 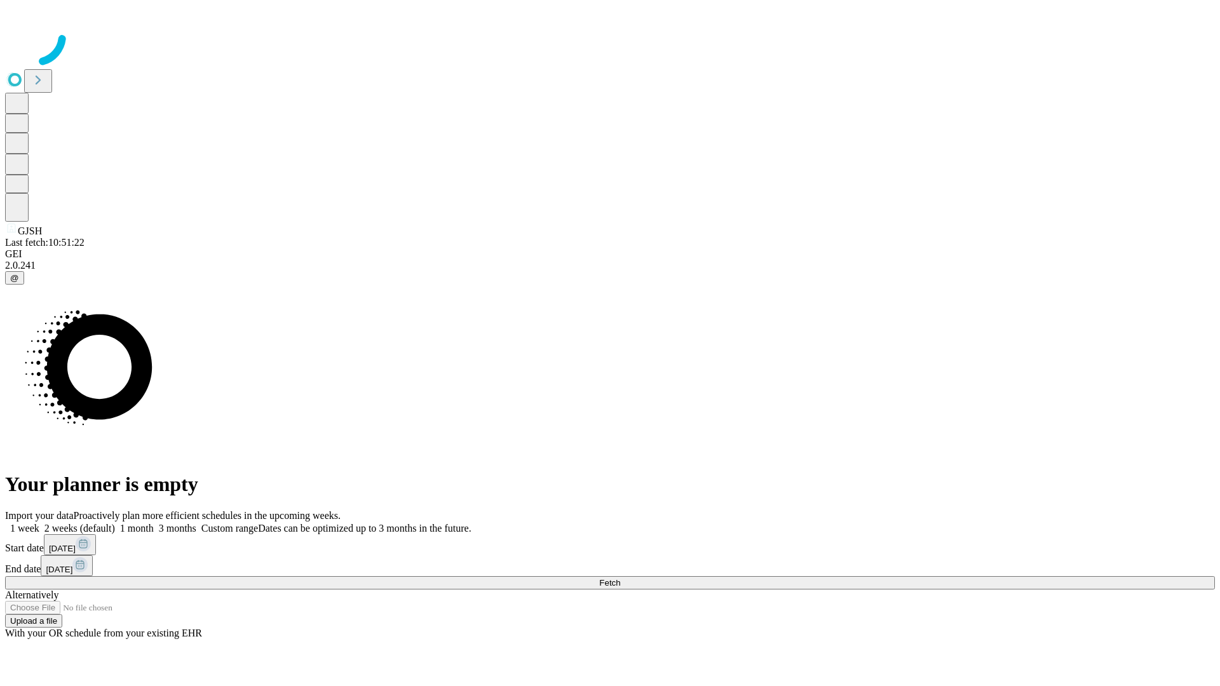 I want to click on span: With your OR schedule from your existing EHR, so click(x=104, y=633).